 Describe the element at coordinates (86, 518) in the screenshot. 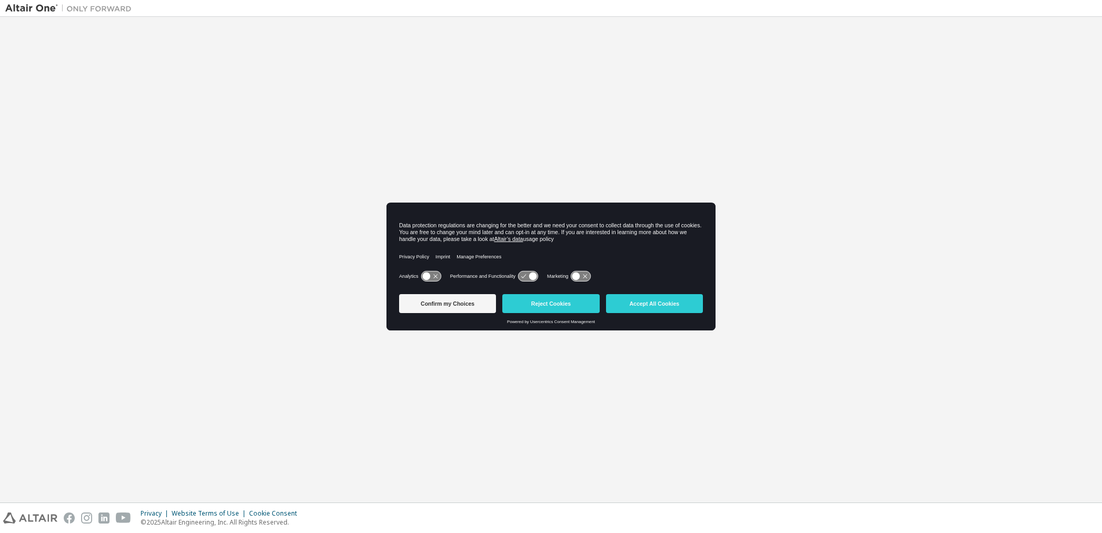

I see `img: instagram.svg` at that location.